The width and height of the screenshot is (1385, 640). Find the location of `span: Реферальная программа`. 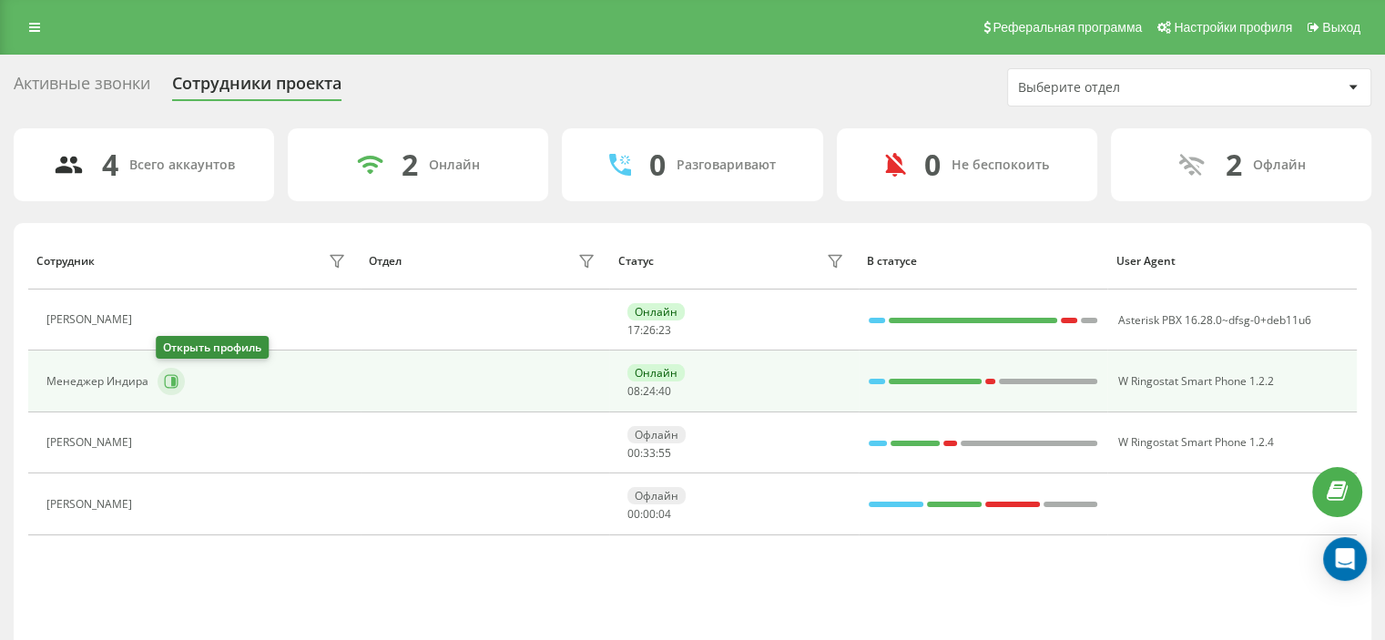

span: Реферальная программа is located at coordinates (1067, 27).